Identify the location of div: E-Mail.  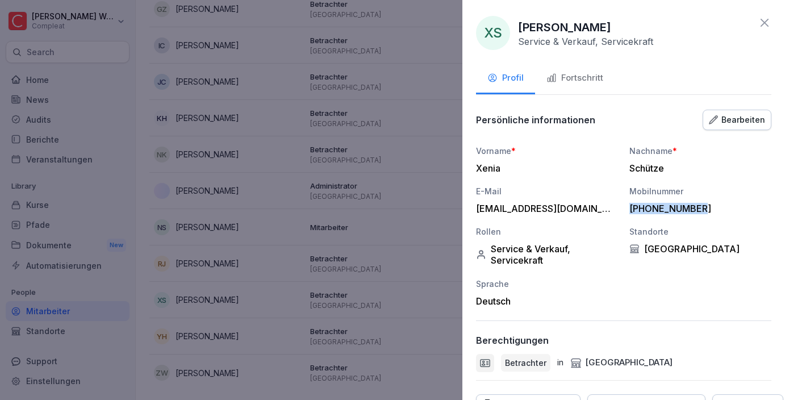
(547, 191).